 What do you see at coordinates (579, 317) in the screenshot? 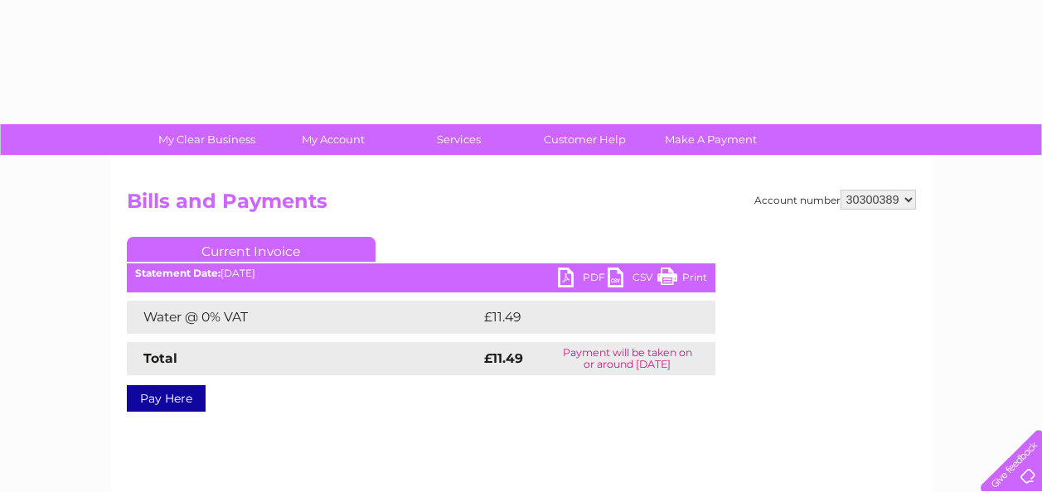
I see `td: £11.49` at bounding box center [579, 317].